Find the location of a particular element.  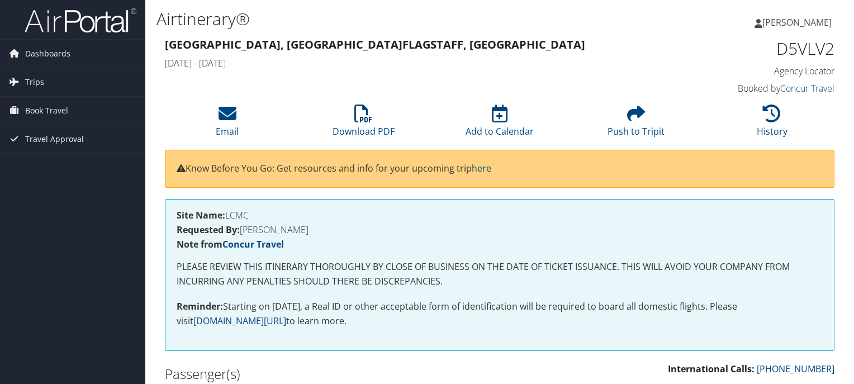

span: Trips is located at coordinates (35, 82).